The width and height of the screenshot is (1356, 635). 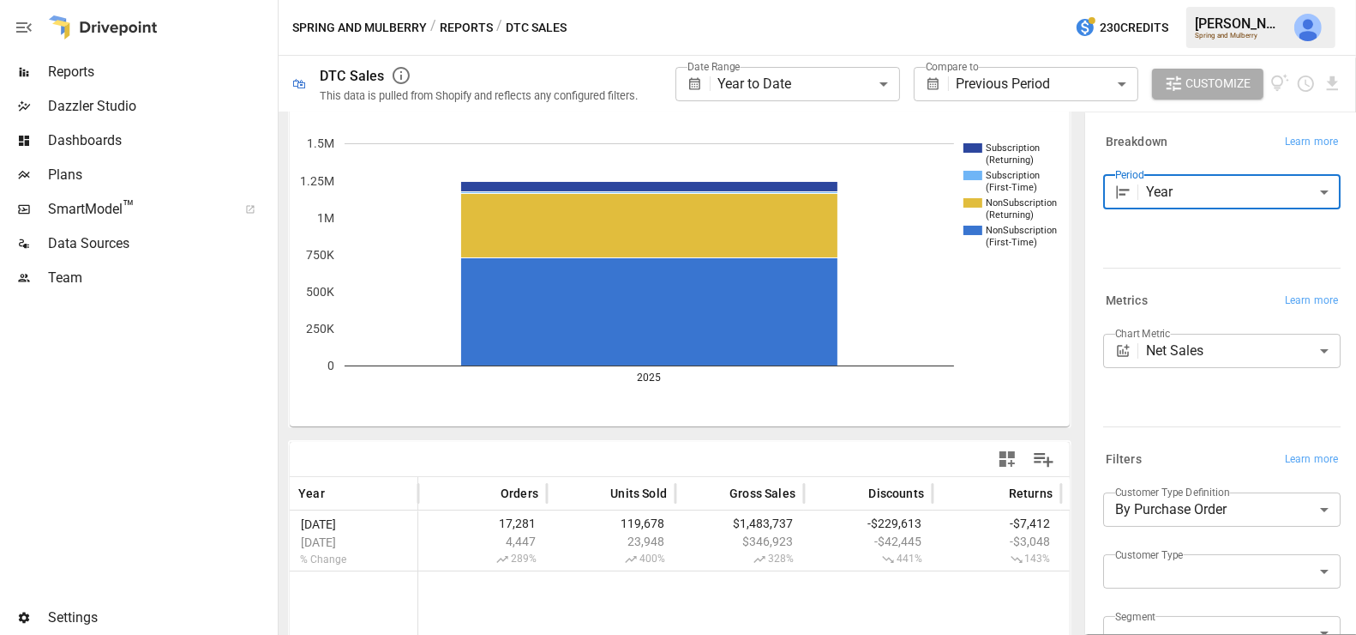 I want to click on span: Discounts, so click(x=896, y=493).